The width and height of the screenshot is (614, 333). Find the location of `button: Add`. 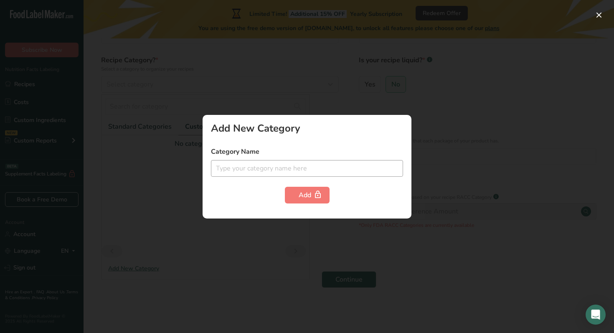

button: Add is located at coordinates (307, 195).